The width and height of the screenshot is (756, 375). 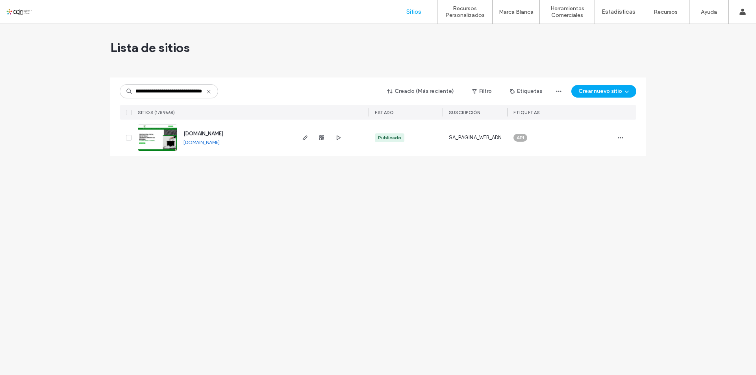 I want to click on button: Etiquetas, so click(x=526, y=91).